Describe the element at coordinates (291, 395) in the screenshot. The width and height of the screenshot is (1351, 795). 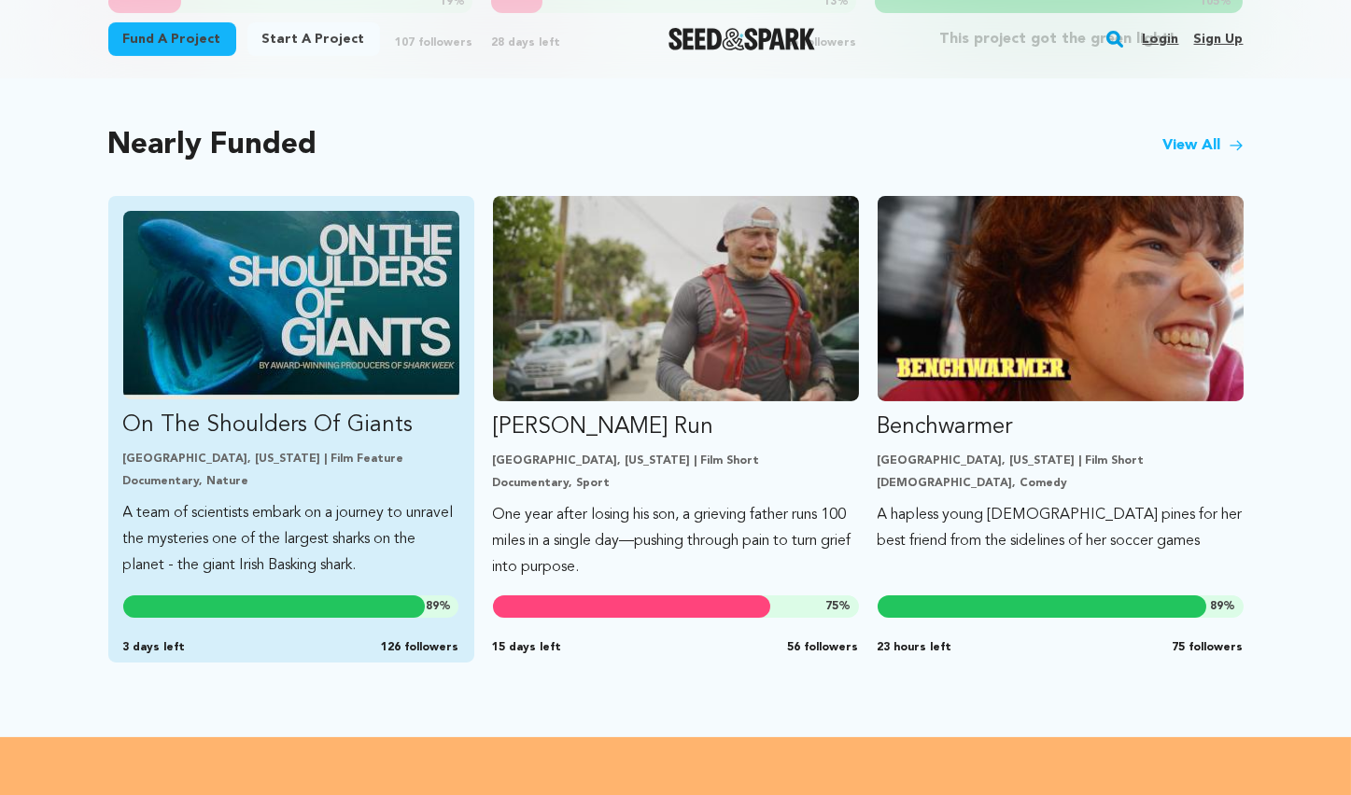
I see `a: Fund On The Shoulders Of Giants` at that location.